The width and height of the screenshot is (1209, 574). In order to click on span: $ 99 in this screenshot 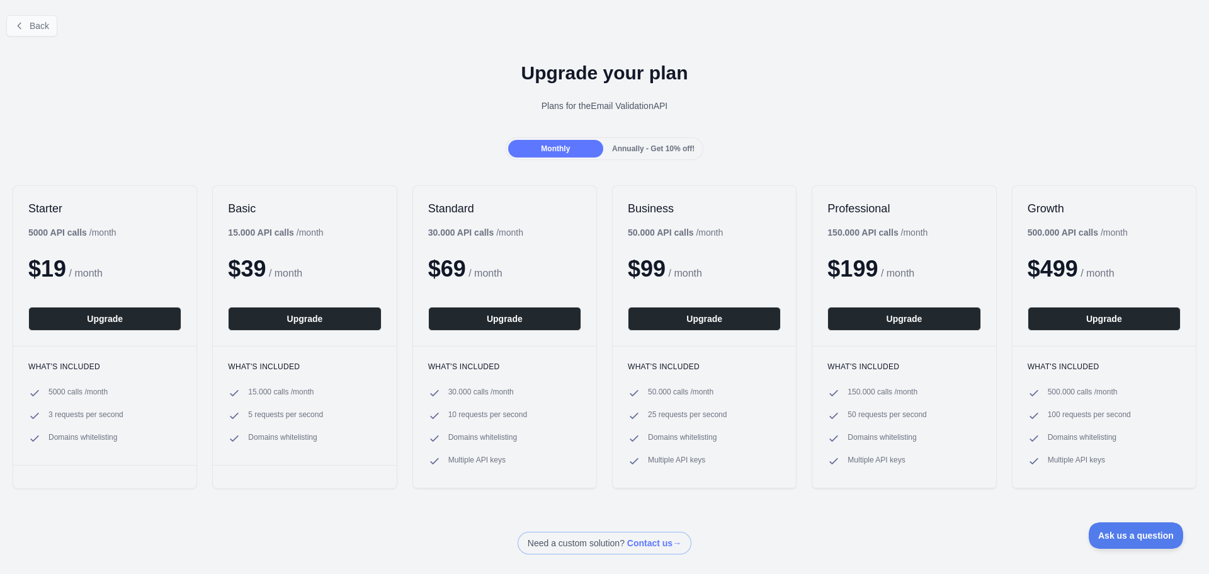, I will do `click(647, 268)`.